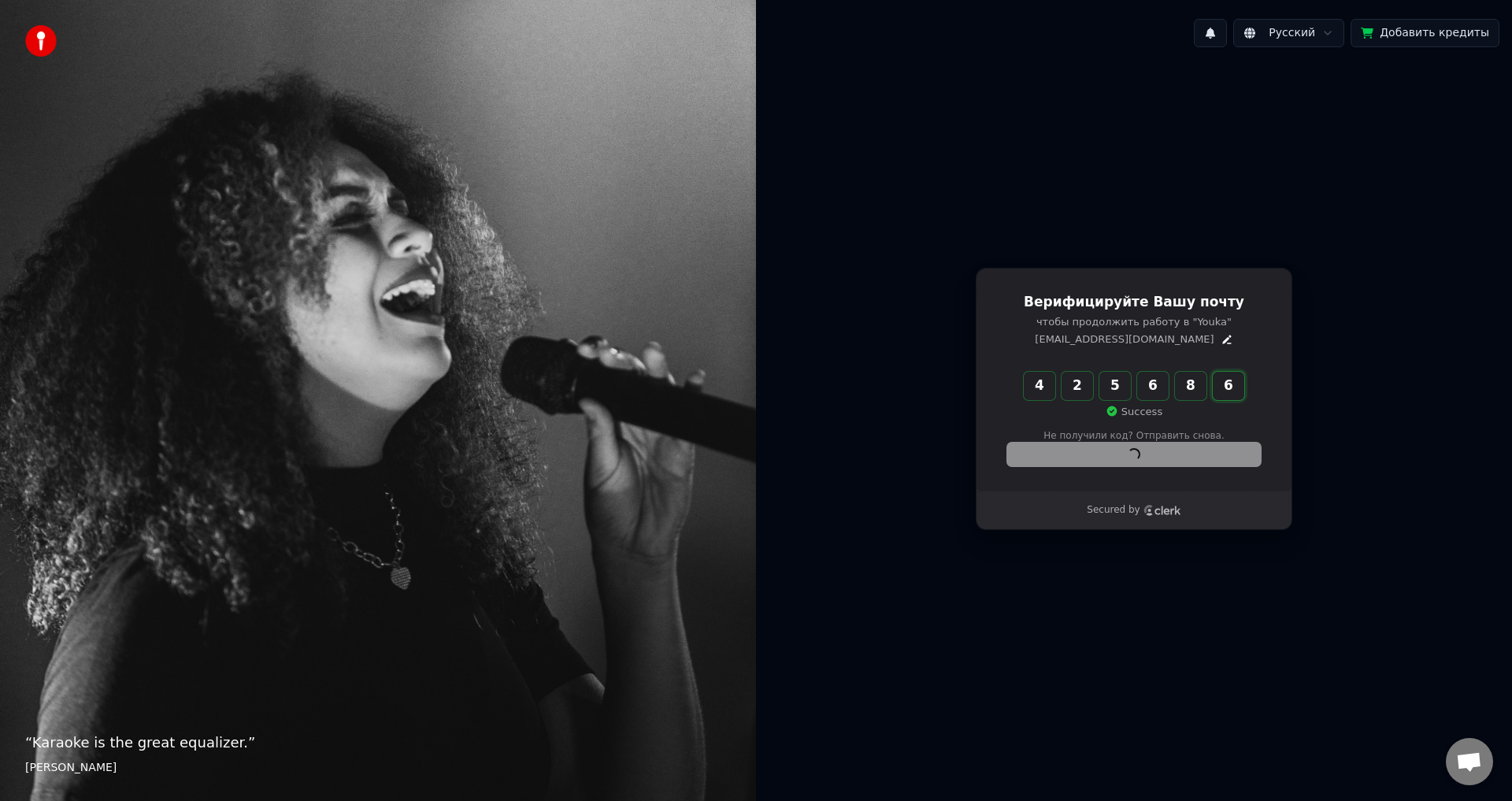 Image resolution: width=1512 pixels, height=801 pixels. Describe the element at coordinates (1424, 34) in the screenshot. I see `button: Добавить кредиты` at that location.